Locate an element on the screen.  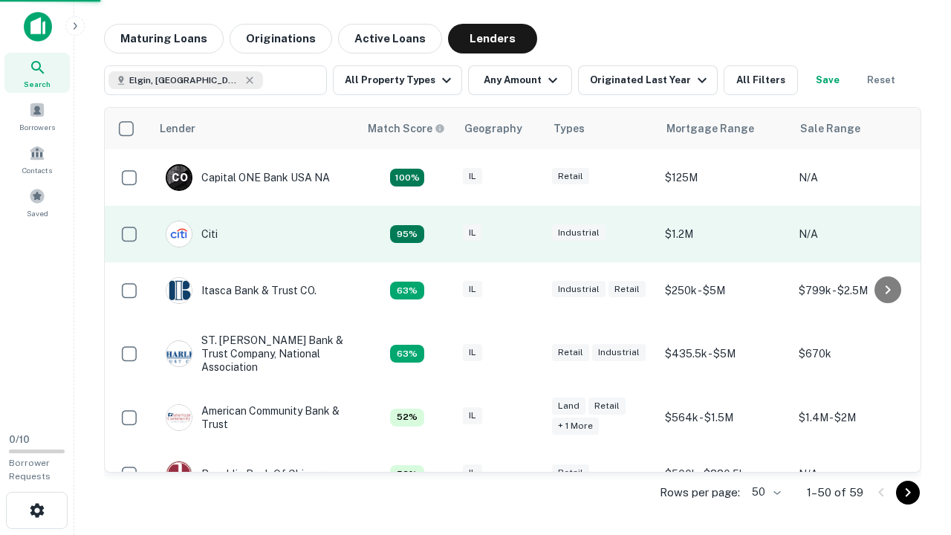
div: Search is located at coordinates (37, 73).